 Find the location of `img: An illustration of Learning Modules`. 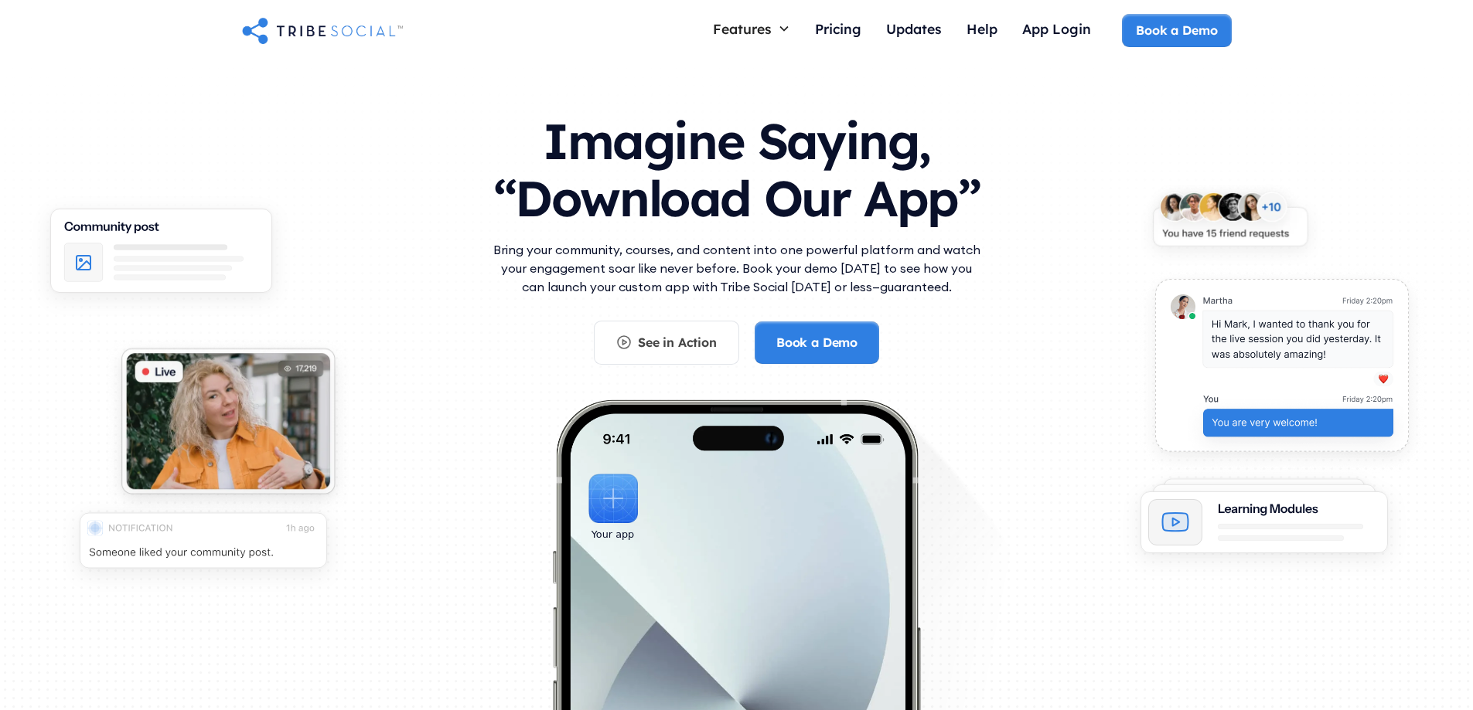

img: An illustration of Learning Modules is located at coordinates (1264, 523).